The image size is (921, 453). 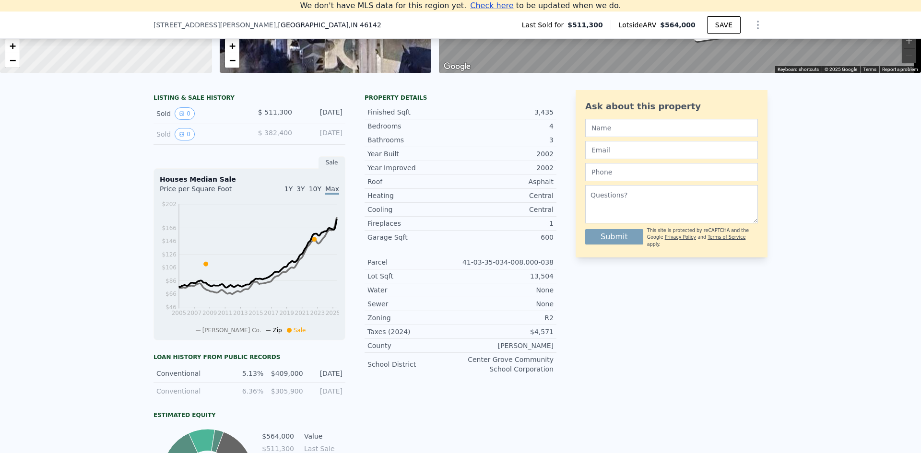 I want to click on div: Sale, so click(x=332, y=163).